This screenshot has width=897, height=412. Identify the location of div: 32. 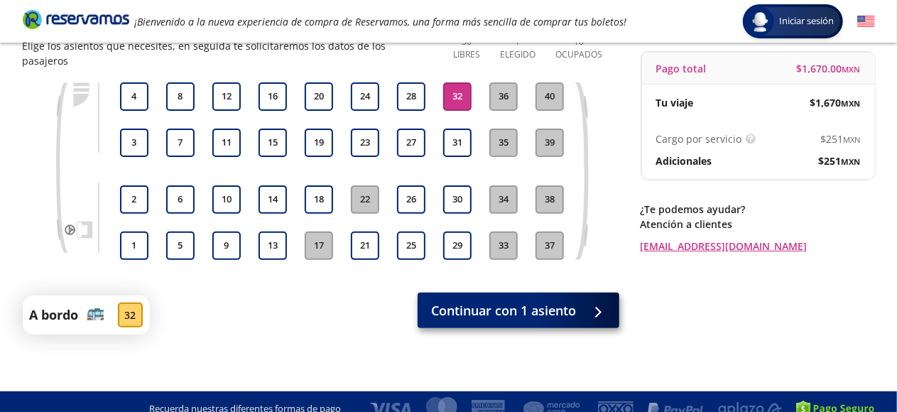
(130, 314).